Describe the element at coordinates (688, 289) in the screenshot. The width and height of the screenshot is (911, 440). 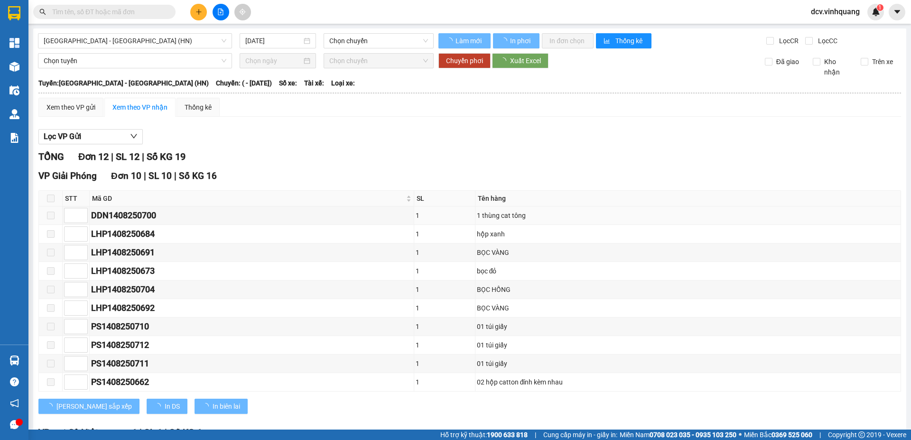
I see `div: BỌC HỒNG` at that location.